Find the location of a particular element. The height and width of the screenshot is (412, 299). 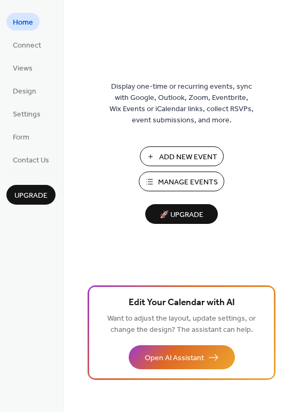

span: Connect is located at coordinates (27, 45).